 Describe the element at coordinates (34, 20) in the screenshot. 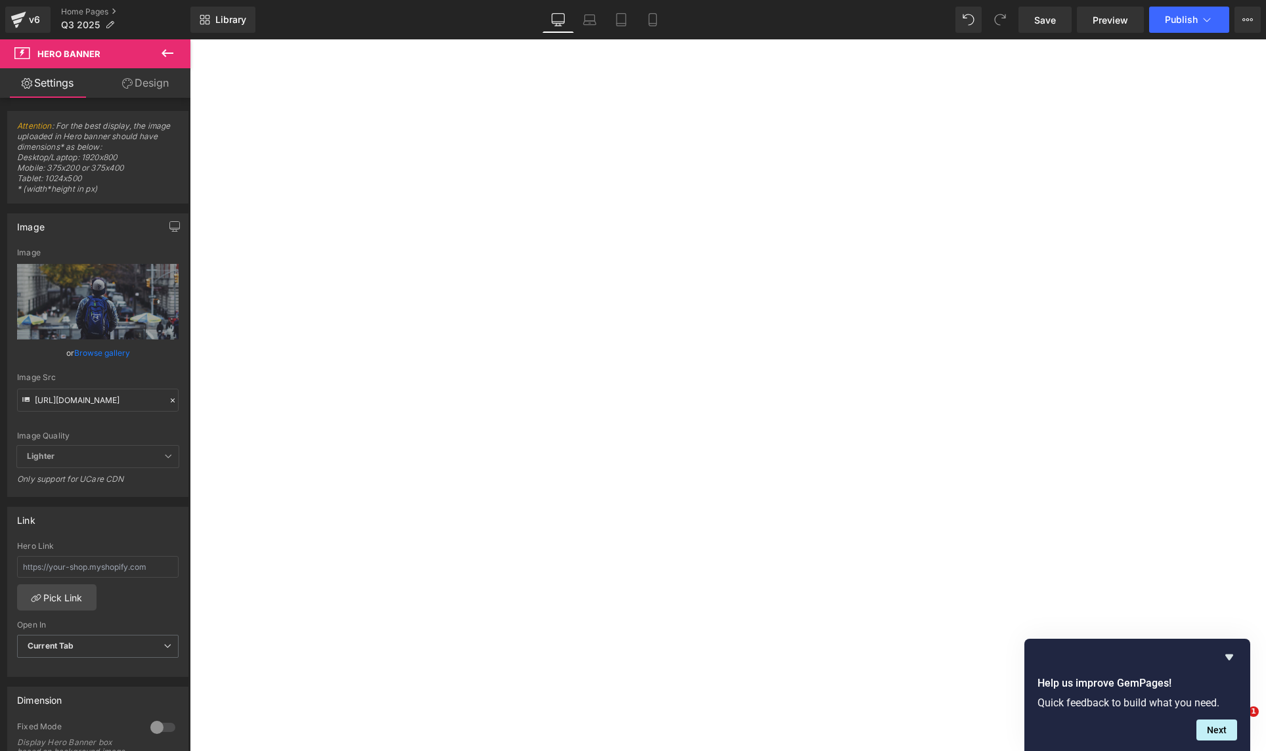

I see `div: v6` at that location.